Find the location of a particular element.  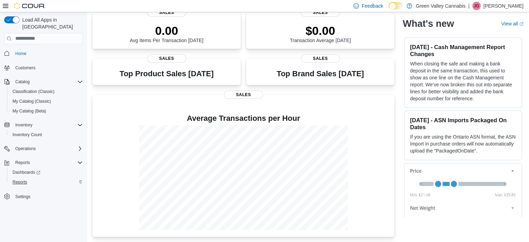

span: Dark Mode is located at coordinates (388, 9).